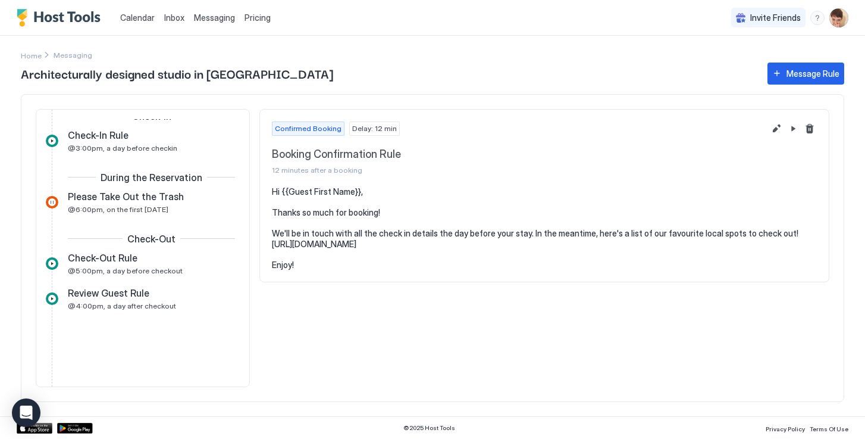 The height and width of the screenshot is (439, 865). I want to click on span: Check-Out Rule, so click(102, 258).